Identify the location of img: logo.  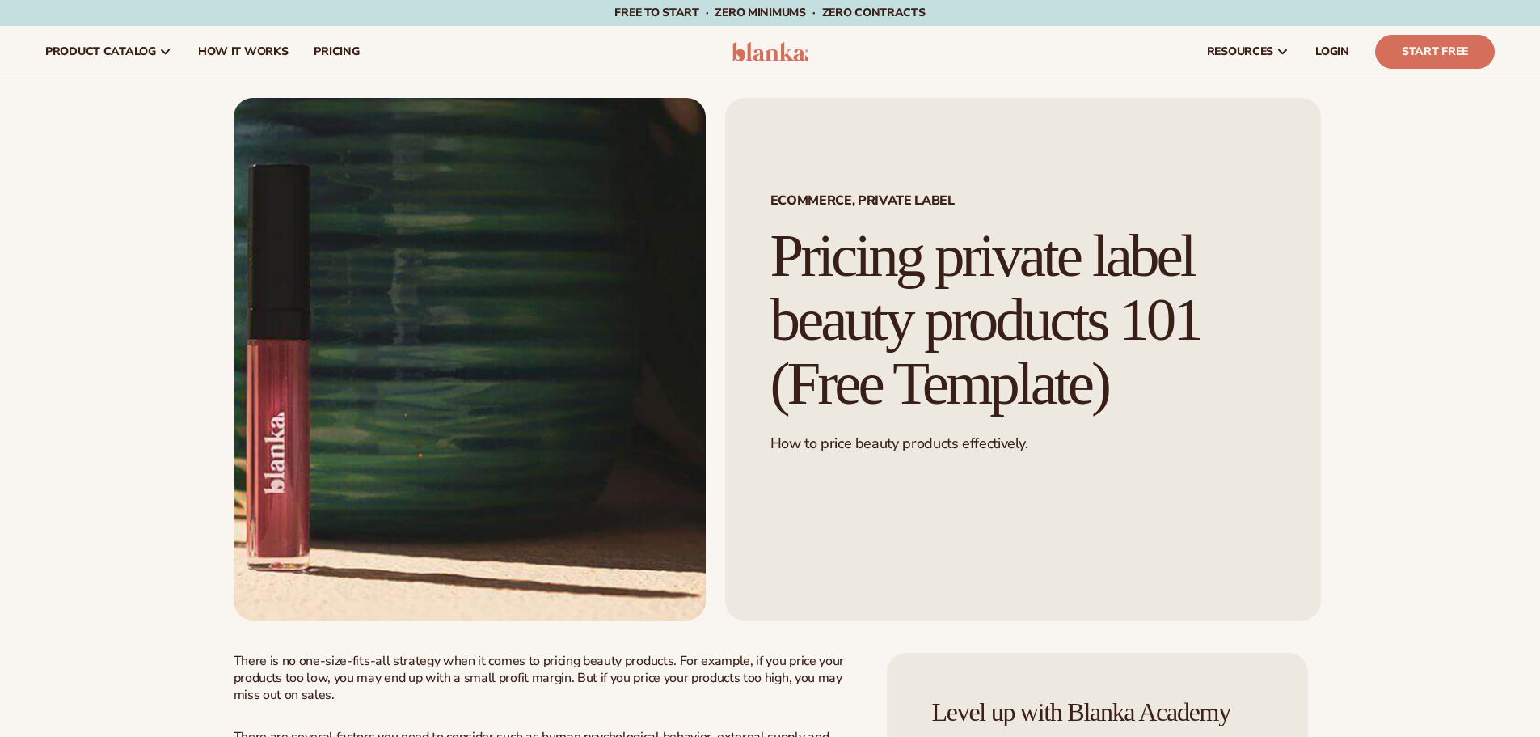
(770, 52).